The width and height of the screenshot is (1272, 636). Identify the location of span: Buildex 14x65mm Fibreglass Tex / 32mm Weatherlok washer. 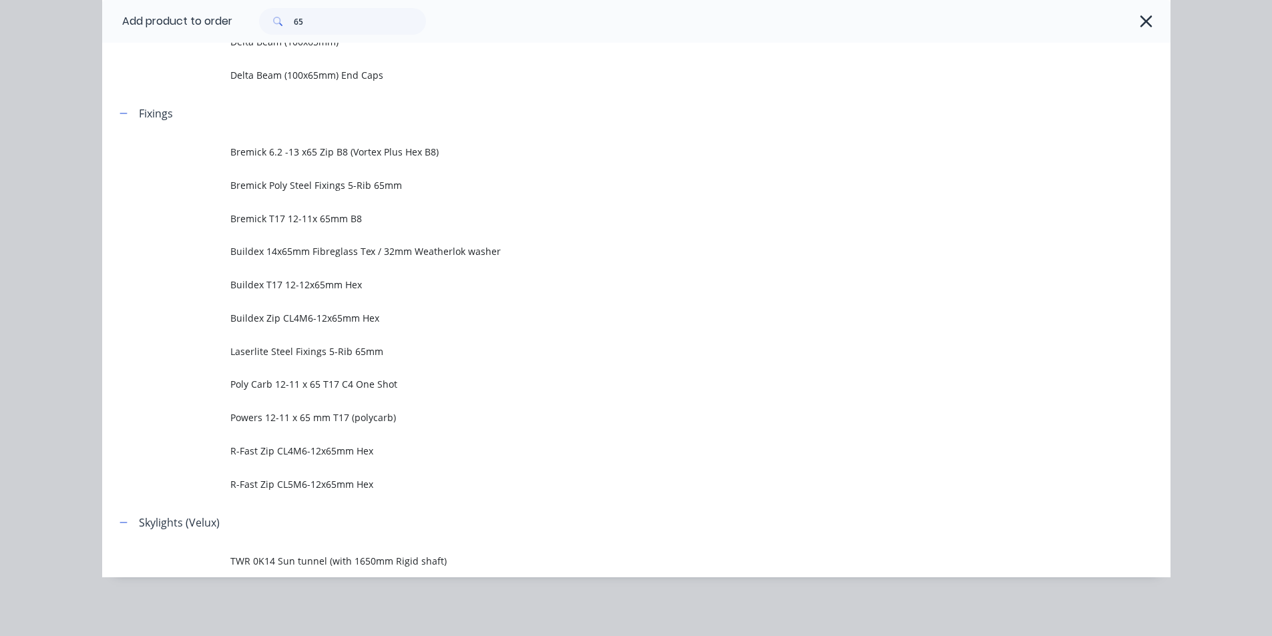
(606, 251).